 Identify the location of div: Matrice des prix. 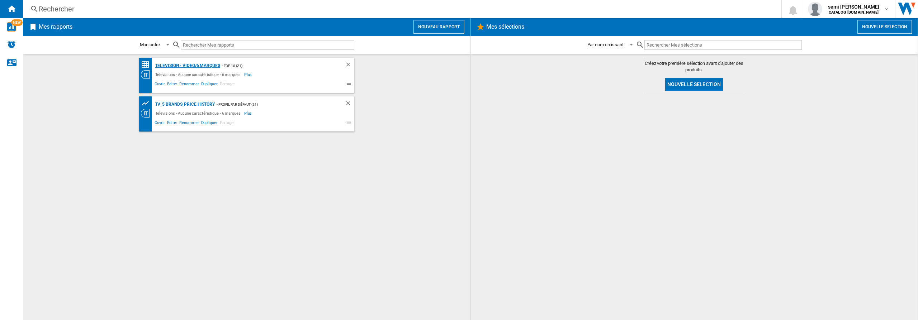
(147, 65).